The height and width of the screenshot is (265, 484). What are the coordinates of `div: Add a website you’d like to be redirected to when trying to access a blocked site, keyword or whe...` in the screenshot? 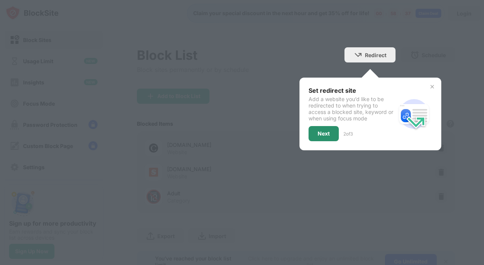 It's located at (352, 109).